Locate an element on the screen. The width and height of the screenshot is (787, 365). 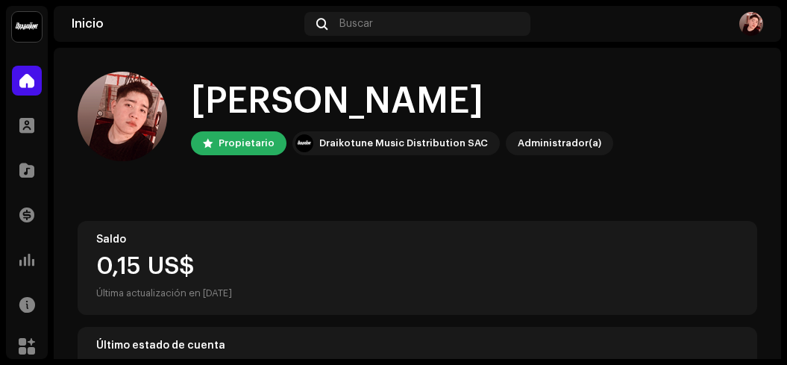
div: Administrador(a) is located at coordinates (560, 143).